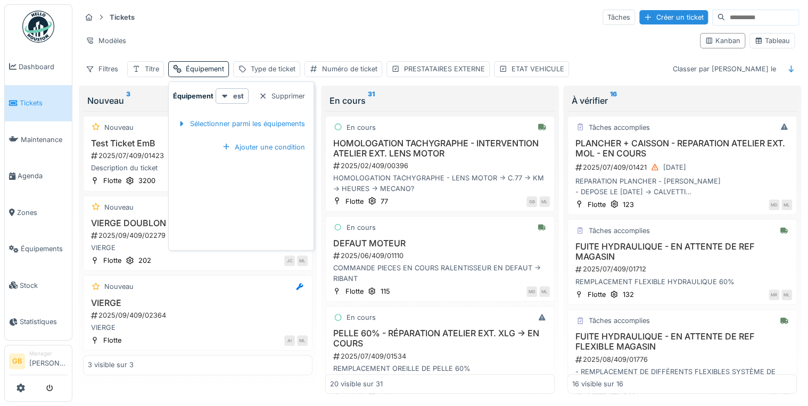 The height and width of the screenshot is (406, 808). I want to click on div: Tâches, so click(619, 17).